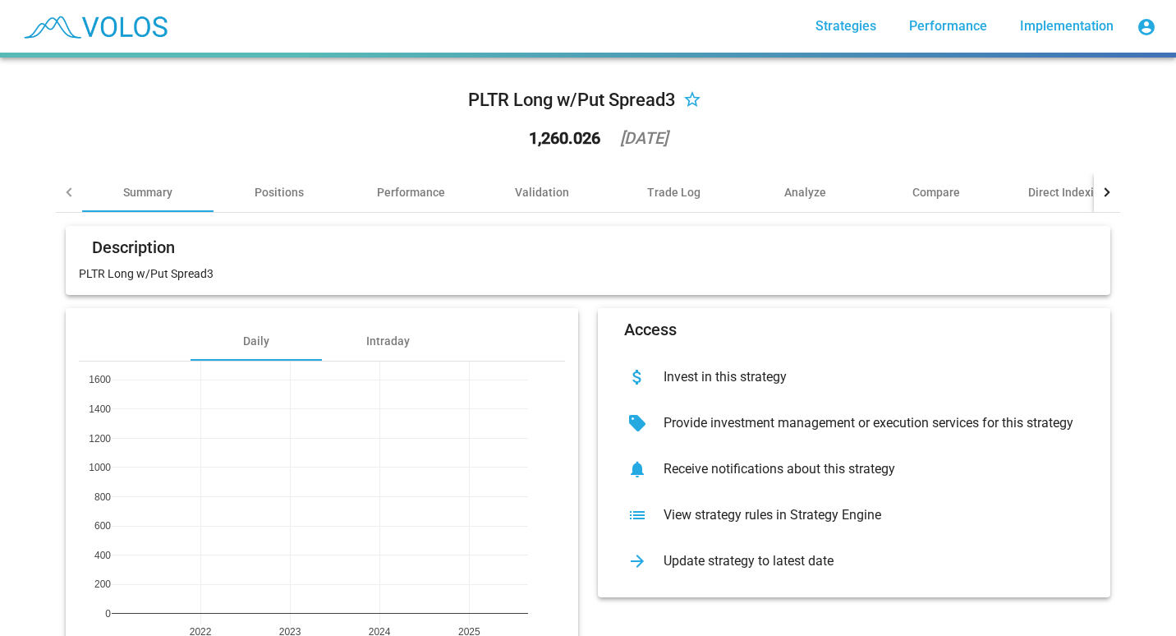  What do you see at coordinates (854, 515) in the screenshot?
I see `button: View strategy rules in Strategy Engine` at bounding box center [854, 515].